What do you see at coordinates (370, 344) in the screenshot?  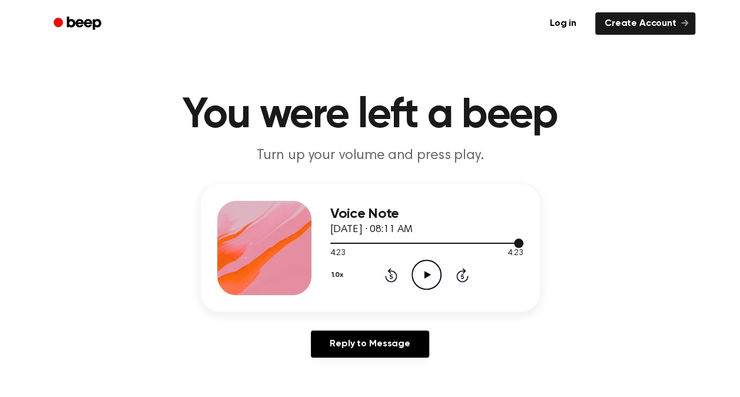 I see `a: Reply to Message` at bounding box center [370, 344].